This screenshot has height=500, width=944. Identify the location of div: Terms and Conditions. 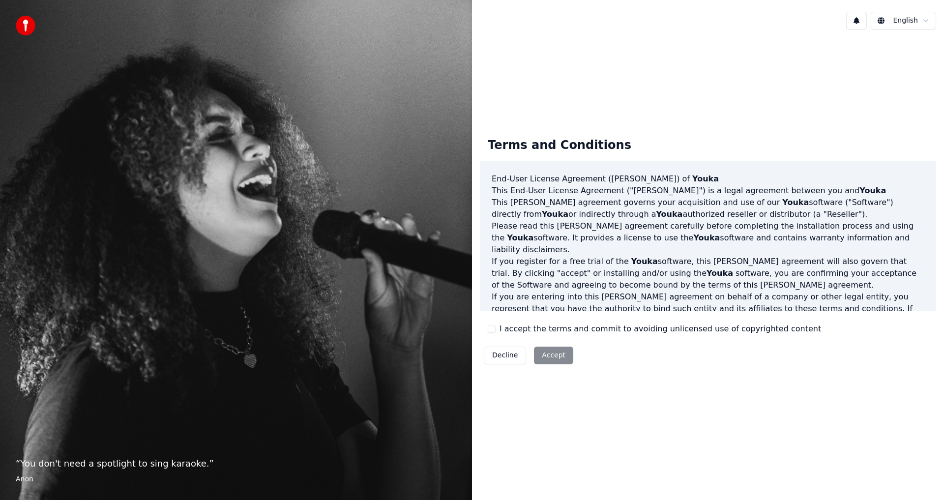
(559, 146).